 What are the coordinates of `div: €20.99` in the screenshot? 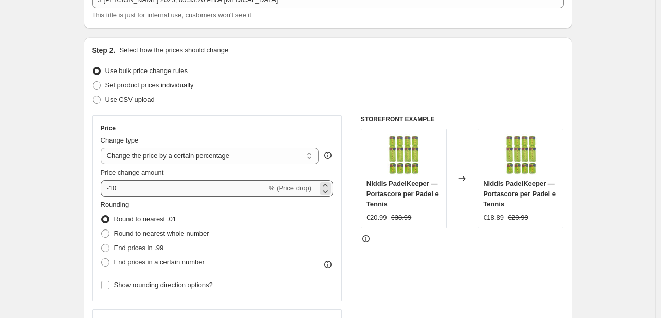 It's located at (377, 218).